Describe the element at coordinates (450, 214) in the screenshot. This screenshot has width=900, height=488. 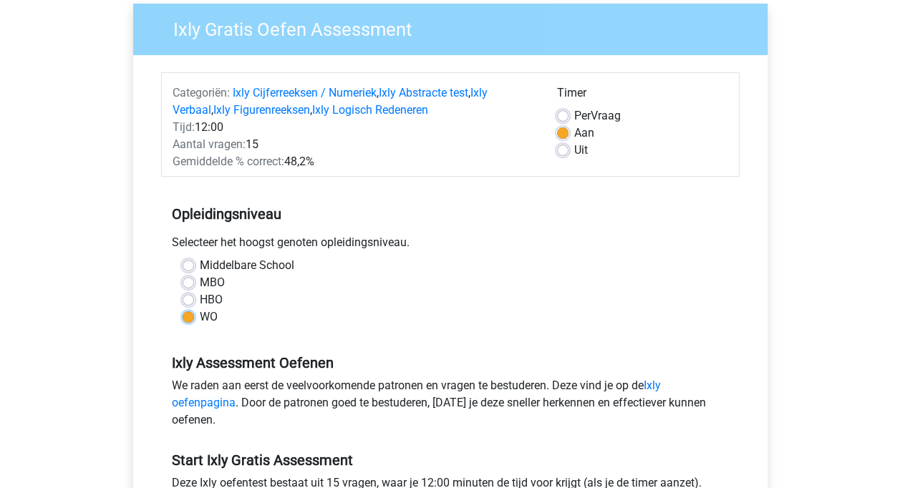
I see `h5: Opleidingsniveau` at that location.